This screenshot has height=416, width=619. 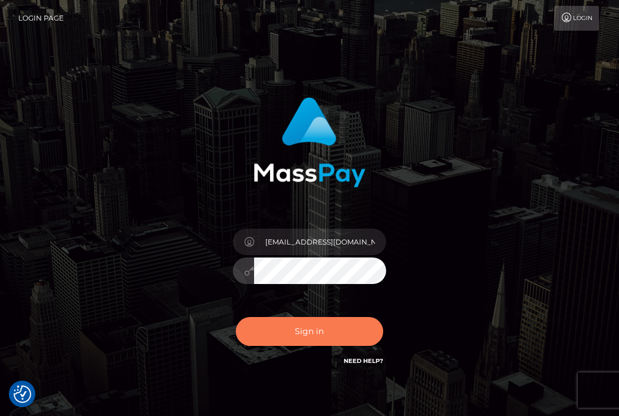 I want to click on img: Revisit consent button, so click(x=22, y=394).